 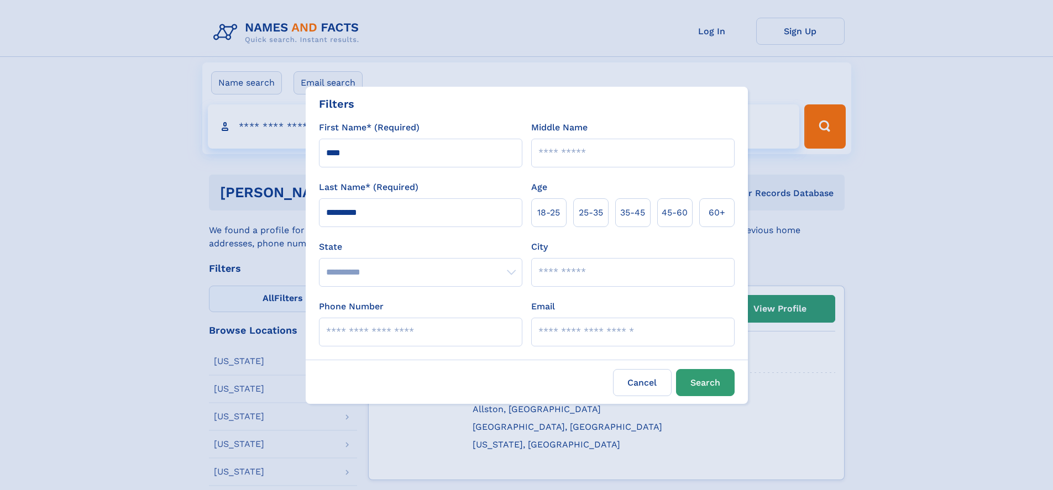 What do you see at coordinates (632, 213) in the screenshot?
I see `span: 35‑45` at bounding box center [632, 213].